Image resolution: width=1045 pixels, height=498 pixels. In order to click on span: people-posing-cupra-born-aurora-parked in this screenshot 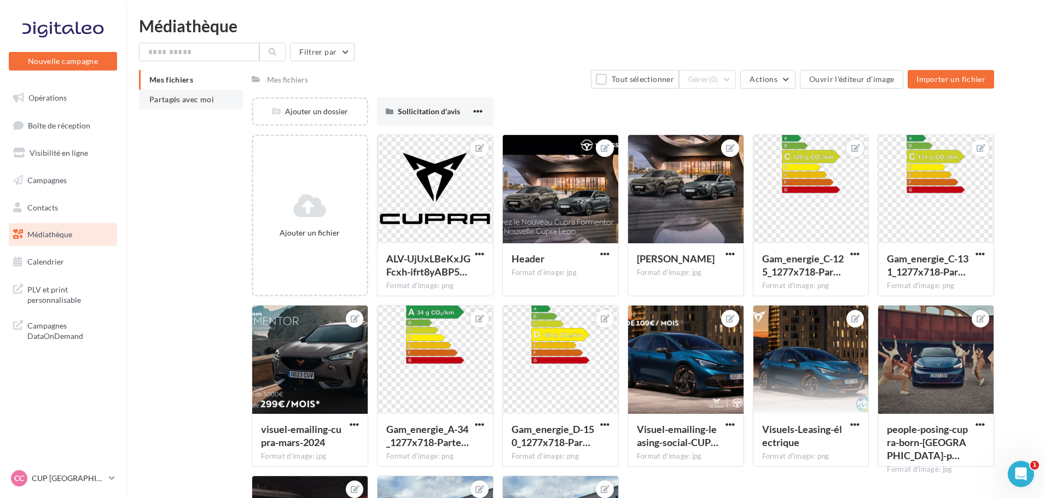, I will do `click(927, 442)`.